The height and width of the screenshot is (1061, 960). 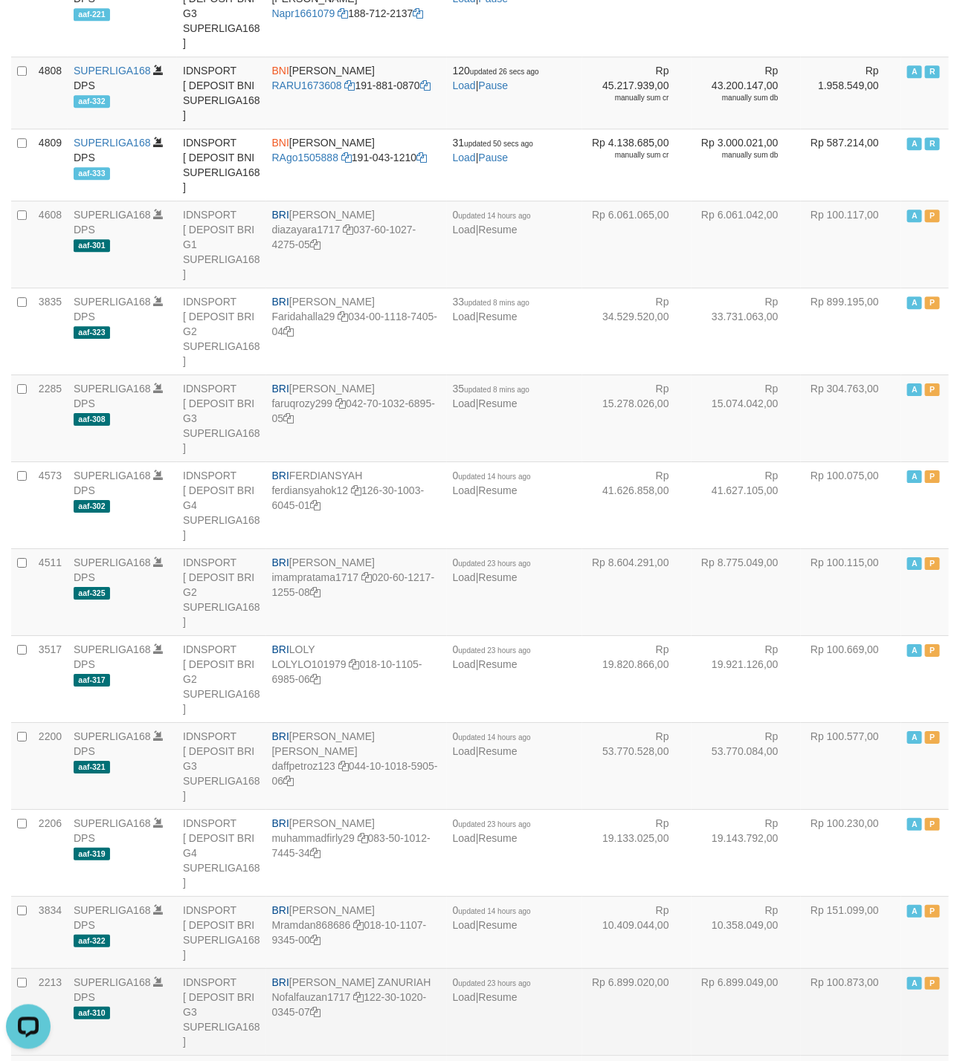 I want to click on a: RAgo1505888, so click(x=305, y=158).